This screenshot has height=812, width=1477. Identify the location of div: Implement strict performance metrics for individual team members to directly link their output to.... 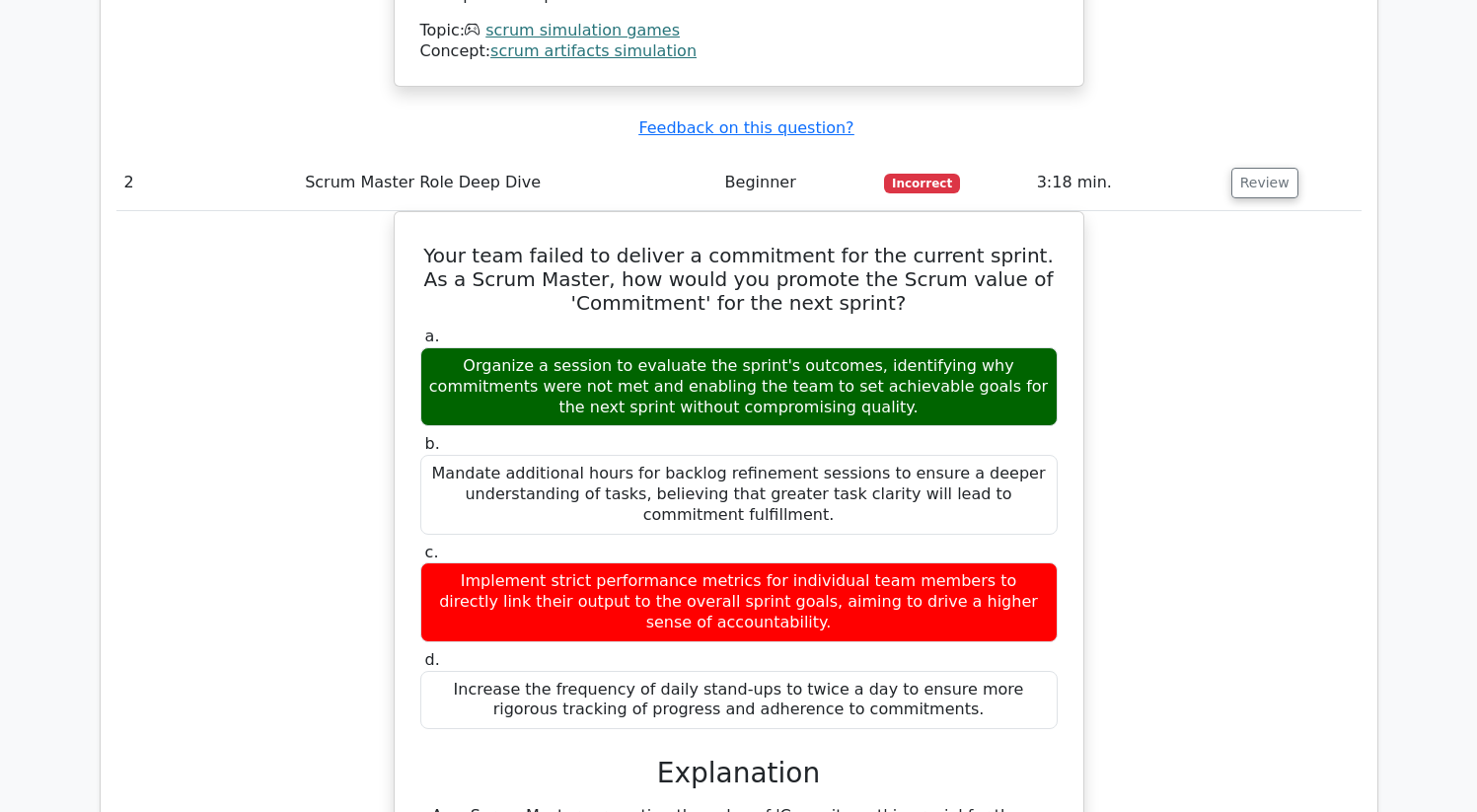
(739, 602).